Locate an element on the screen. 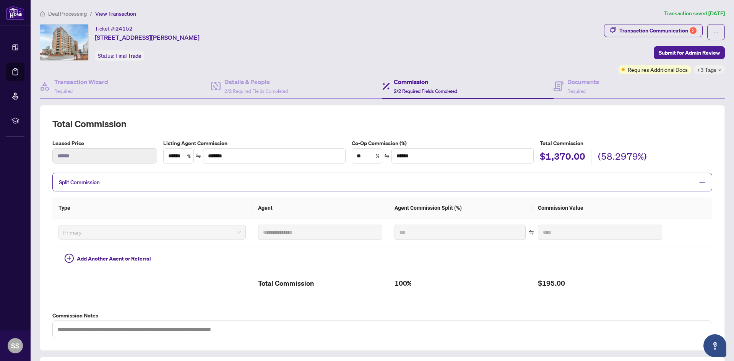  span: View Transaction is located at coordinates (115, 14).